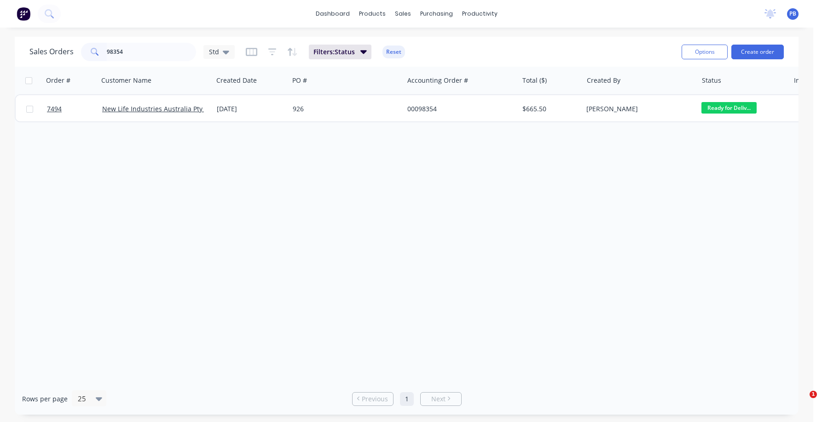 Image resolution: width=822 pixels, height=422 pixels. What do you see at coordinates (23, 14) in the screenshot?
I see `img: Factory` at bounding box center [23, 14].